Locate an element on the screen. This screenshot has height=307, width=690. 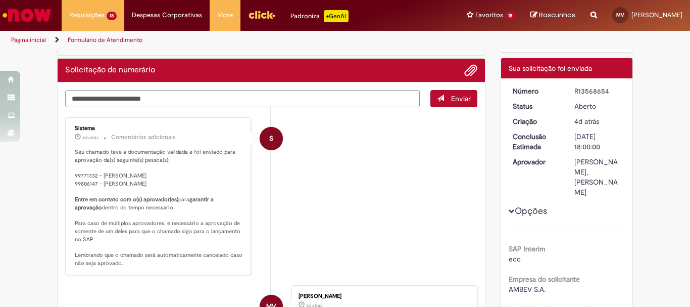
b: Empresa do solicitante is located at coordinates (544, 279).